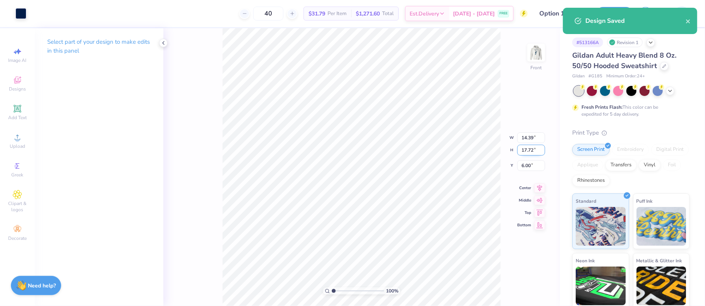 Image resolution: width=705 pixels, height=306 pixels. Describe the element at coordinates (17, 60) in the screenshot. I see `span: Image AI` at that location.